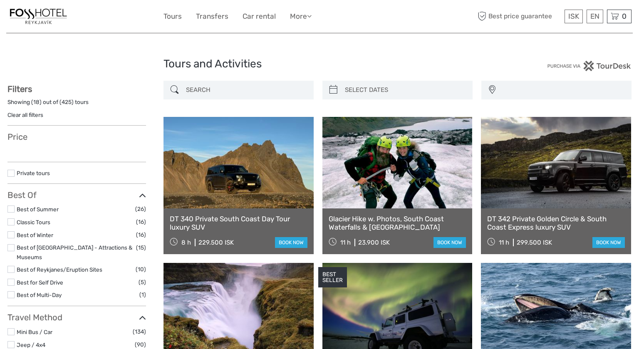 This screenshot has width=639, height=349. Describe the element at coordinates (143, 295) in the screenshot. I see `span: (1)` at that location.